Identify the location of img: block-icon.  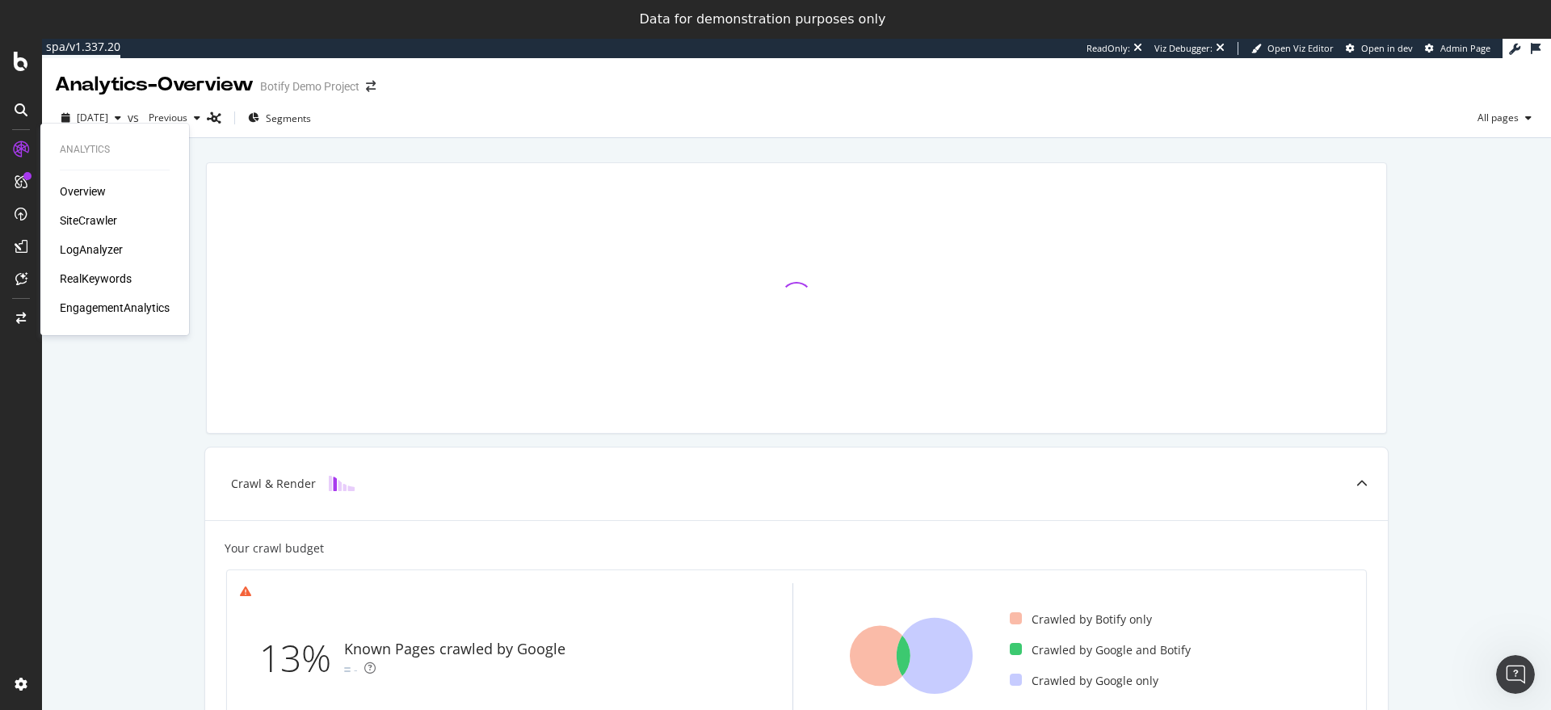
(342, 483).